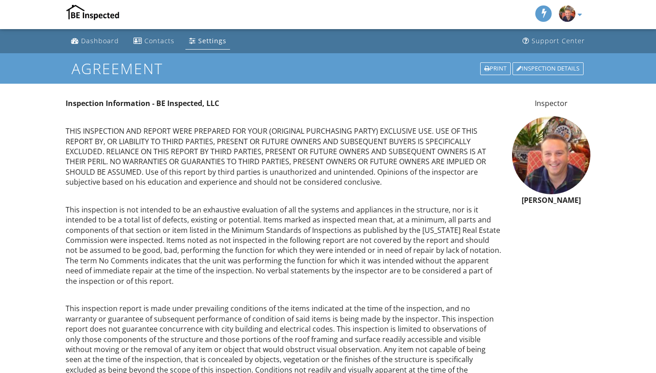  What do you see at coordinates (558, 41) in the screenshot?
I see `div: Support Center` at bounding box center [558, 41].